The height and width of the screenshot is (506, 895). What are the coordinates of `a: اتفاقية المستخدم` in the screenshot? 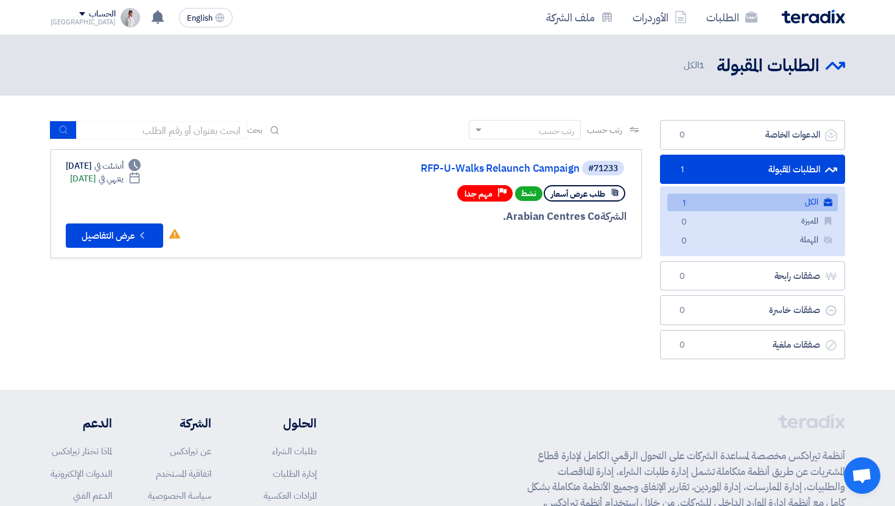 It's located at (183, 474).